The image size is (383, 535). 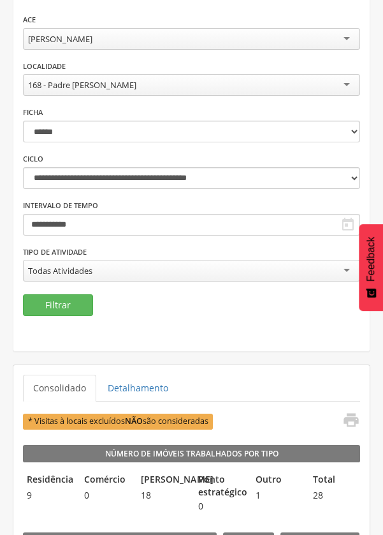 What do you see at coordinates (55, 252) in the screenshot?
I see `label: Tipo de Atividade` at bounding box center [55, 252].